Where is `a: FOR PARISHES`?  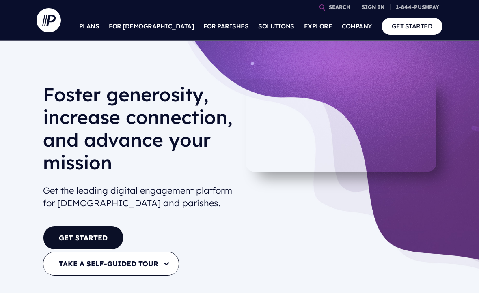 a: FOR PARISHES is located at coordinates (226, 26).